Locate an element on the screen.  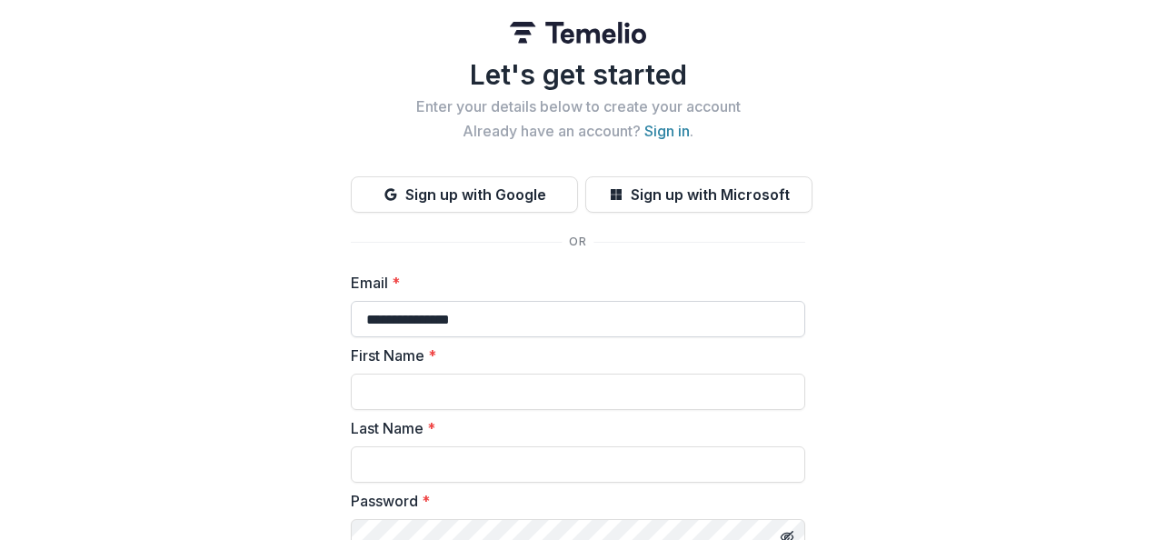
h2: Enter your details below to create your account is located at coordinates (578, 106).